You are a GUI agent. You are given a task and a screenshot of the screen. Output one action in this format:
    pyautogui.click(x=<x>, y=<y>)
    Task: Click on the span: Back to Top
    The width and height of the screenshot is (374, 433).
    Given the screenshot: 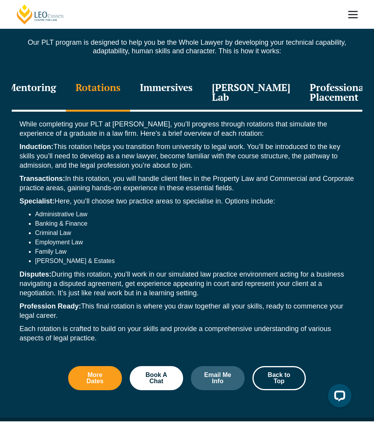 What is the action you would take?
    pyautogui.click(x=279, y=378)
    